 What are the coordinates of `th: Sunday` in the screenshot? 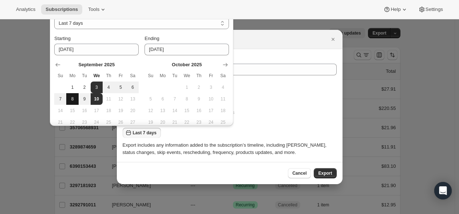 It's located at (60, 76).